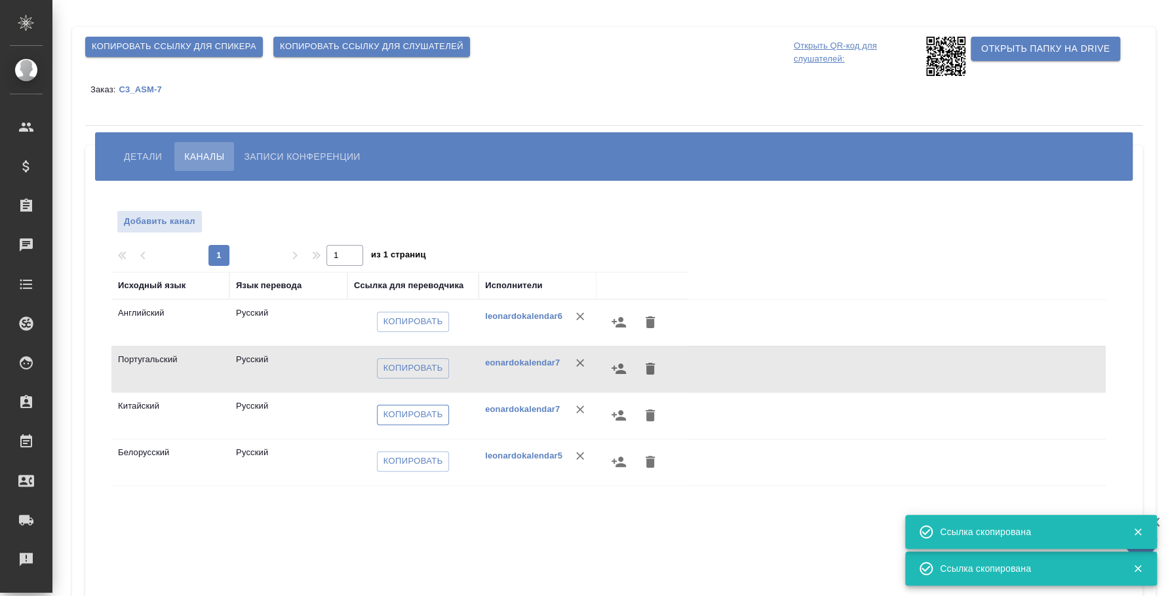 The height and width of the screenshot is (596, 1170). Describe the element at coordinates (858, 56) in the screenshot. I see `p: Открыть QR-код для слушателей:` at that location.